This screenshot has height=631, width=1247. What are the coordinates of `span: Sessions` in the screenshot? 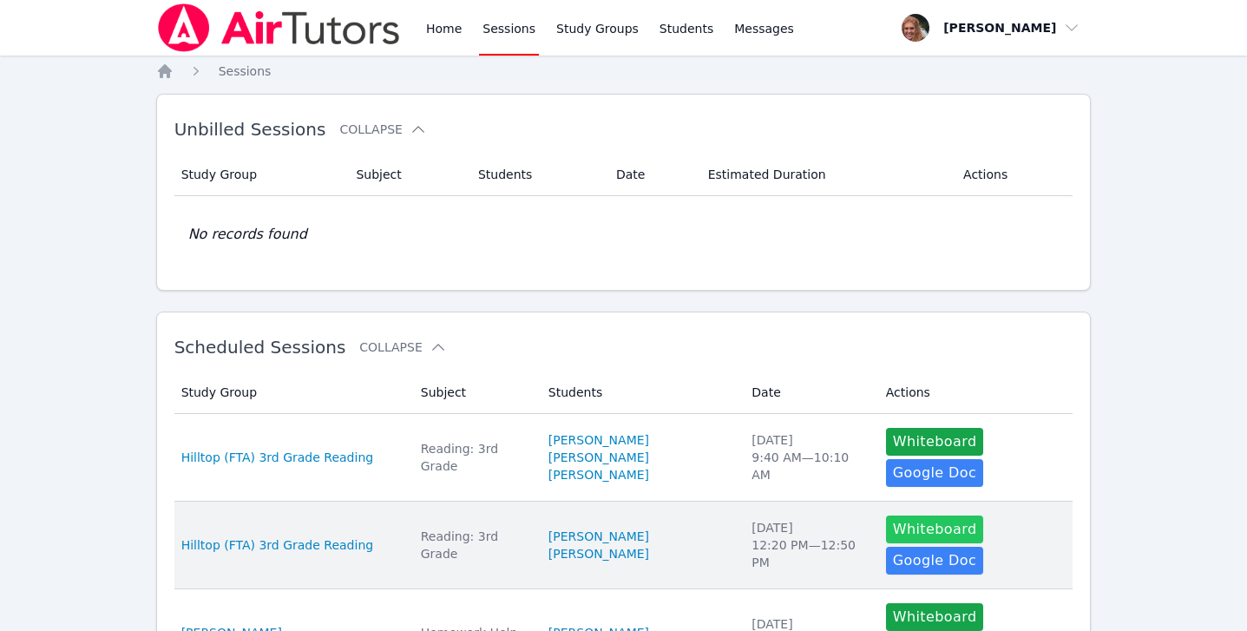 It's located at (245, 71).